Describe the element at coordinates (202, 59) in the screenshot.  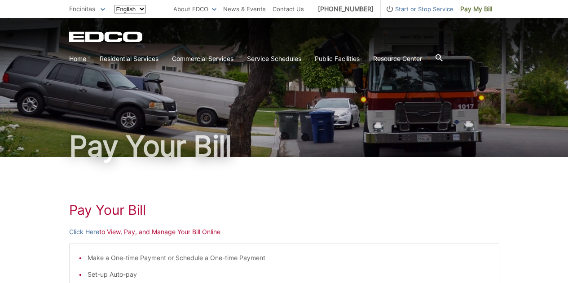
I see `a: Commercial Services` at that location.